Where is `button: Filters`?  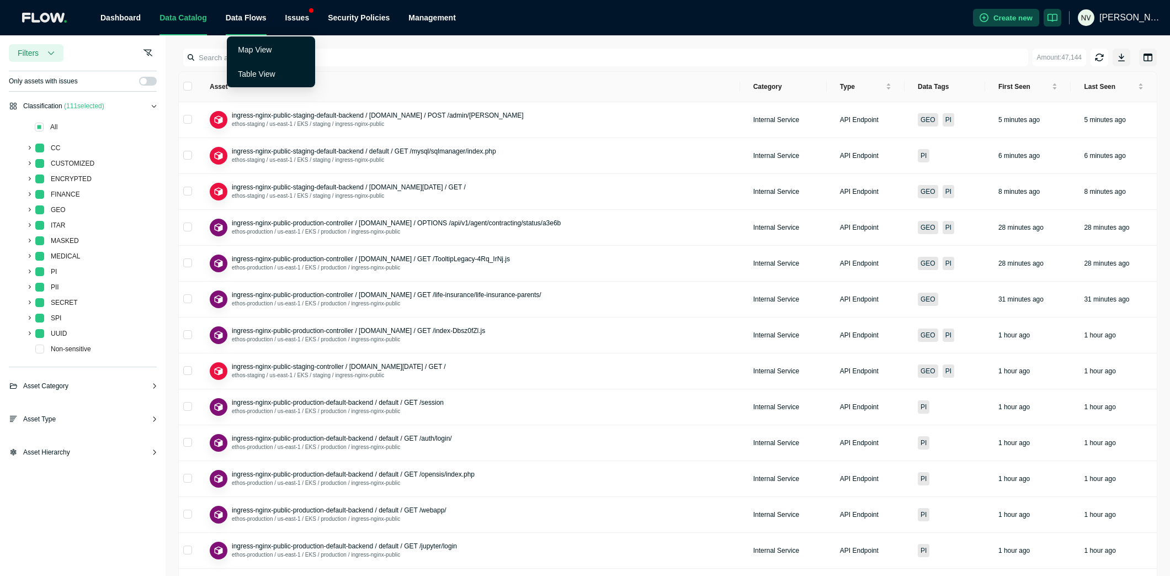
button: Filters is located at coordinates (36, 53).